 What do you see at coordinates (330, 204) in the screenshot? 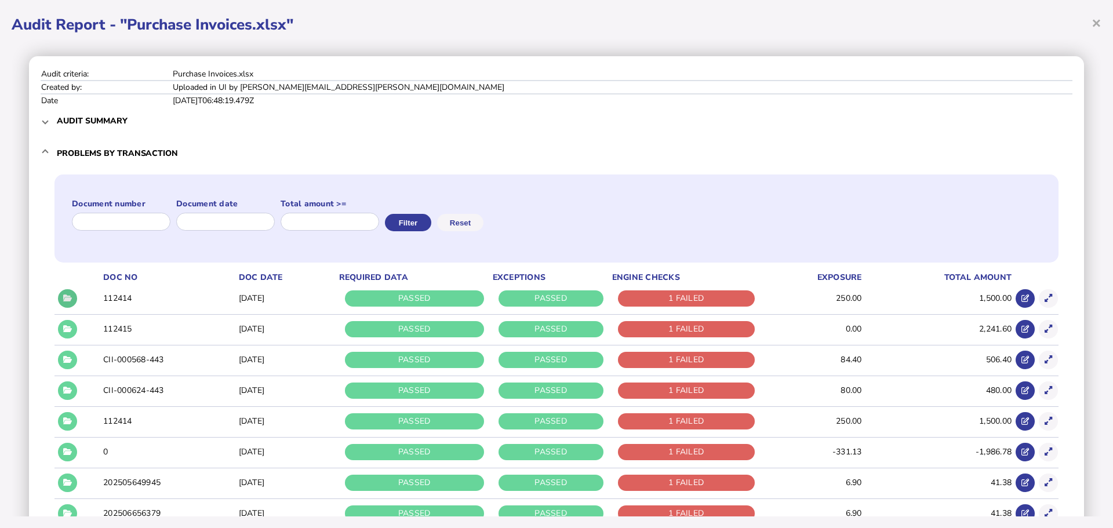
I see `label: Total amount >=` at bounding box center [330, 204].